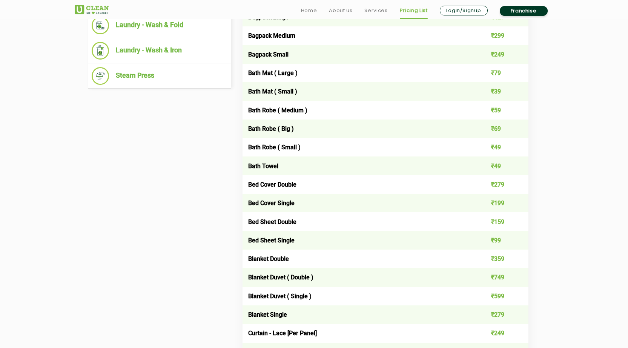 The height and width of the screenshot is (348, 628). I want to click on td: ₹79, so click(500, 73).